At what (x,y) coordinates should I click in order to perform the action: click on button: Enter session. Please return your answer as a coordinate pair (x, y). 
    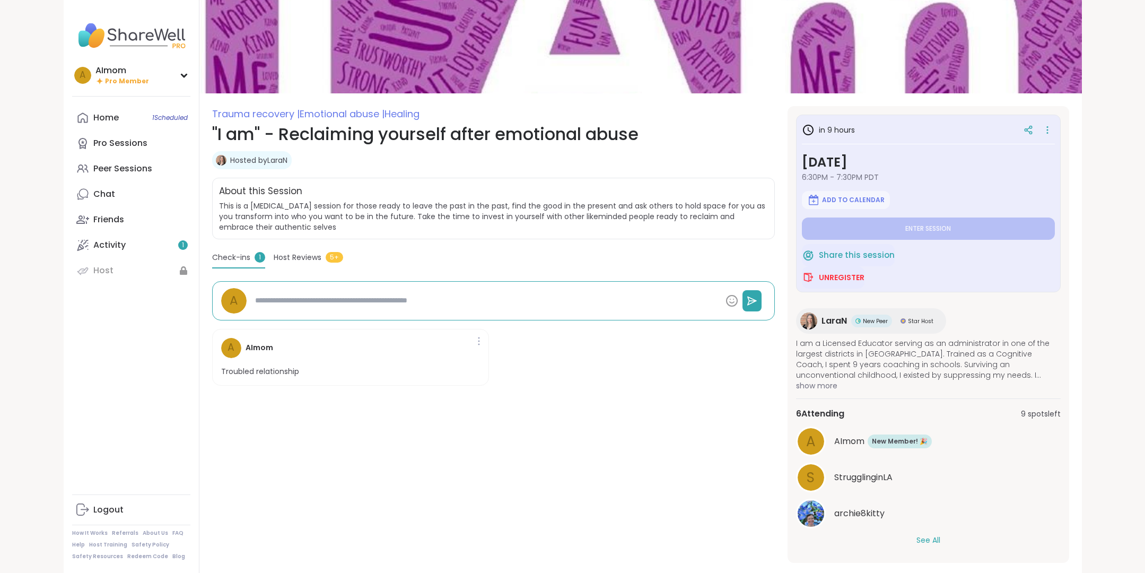
    Looking at the image, I should click on (928, 229).